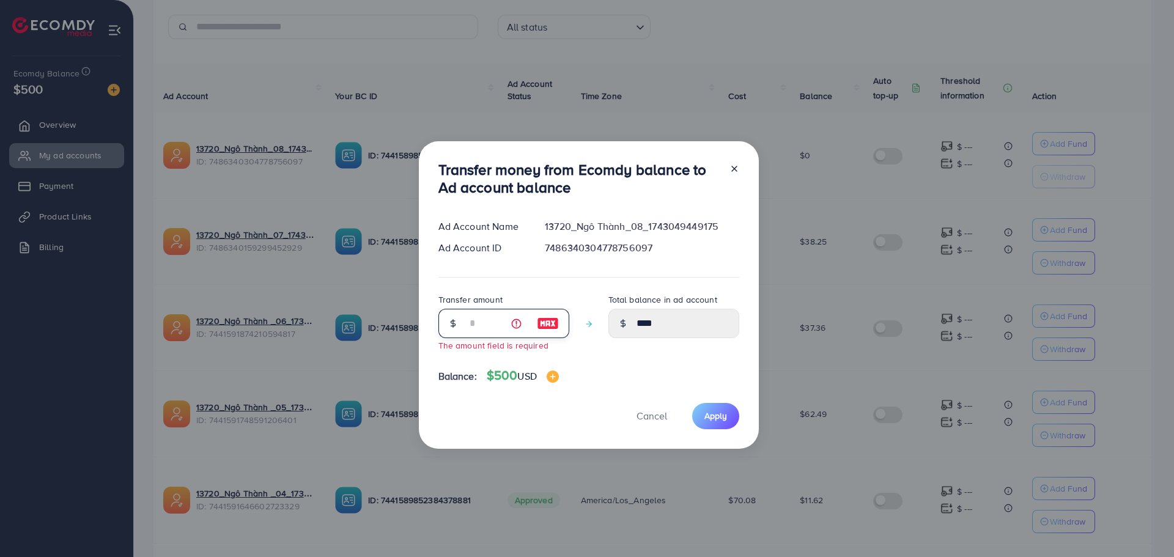 The height and width of the screenshot is (557, 1174). I want to click on span: Balance:, so click(457, 376).